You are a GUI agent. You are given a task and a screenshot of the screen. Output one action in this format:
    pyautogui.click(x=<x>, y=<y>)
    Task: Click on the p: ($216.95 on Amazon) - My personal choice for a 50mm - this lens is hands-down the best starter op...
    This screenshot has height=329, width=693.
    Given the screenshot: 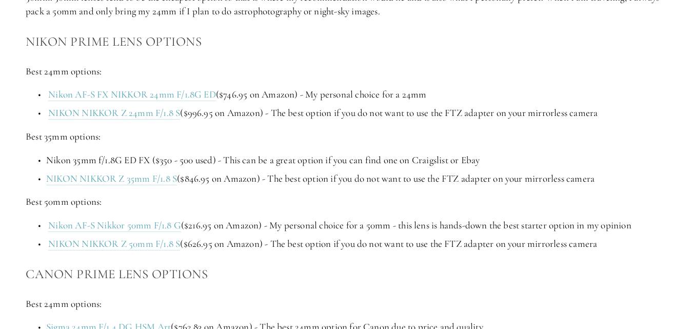 What is the action you would take?
    pyautogui.click(x=356, y=225)
    